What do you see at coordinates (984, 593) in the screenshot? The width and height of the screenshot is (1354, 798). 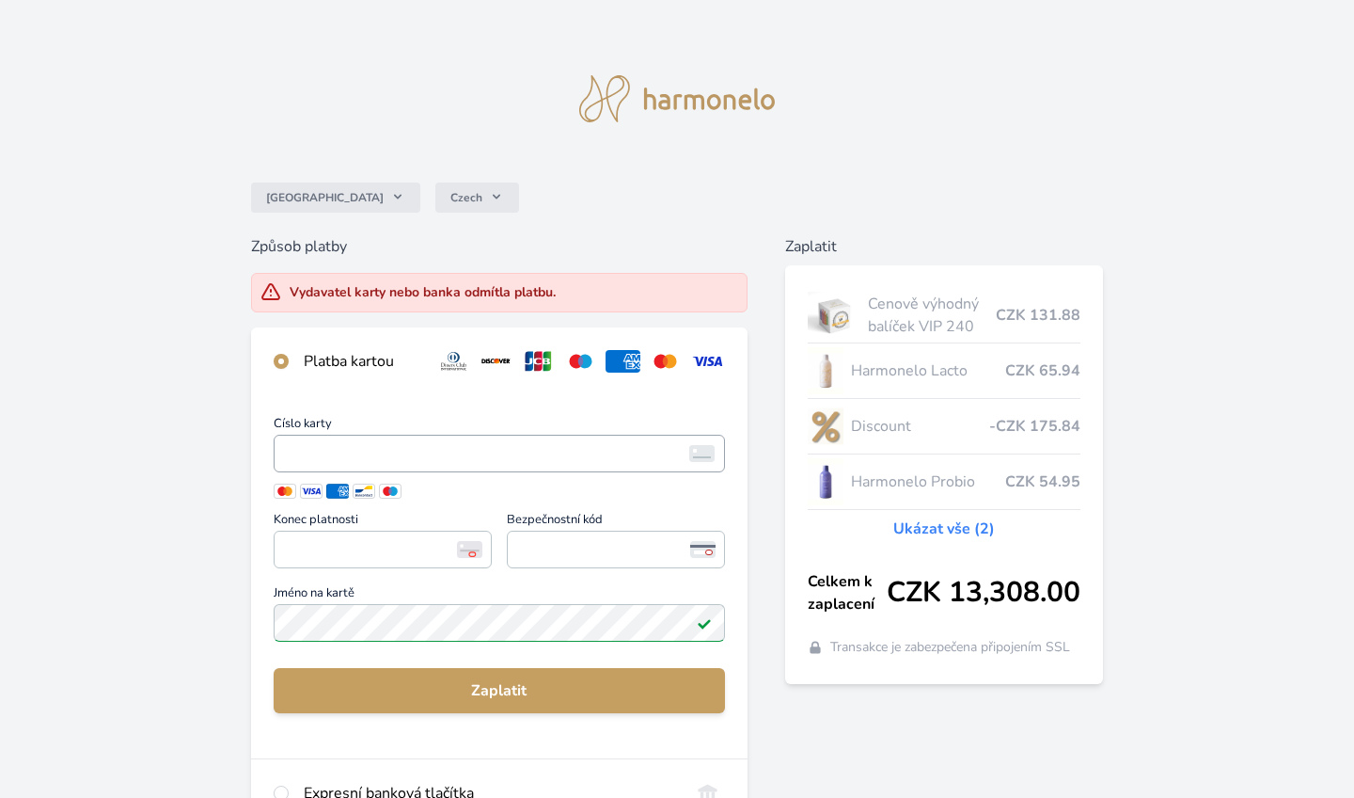 I see `span: CZK 13,308.00` at bounding box center [984, 593].